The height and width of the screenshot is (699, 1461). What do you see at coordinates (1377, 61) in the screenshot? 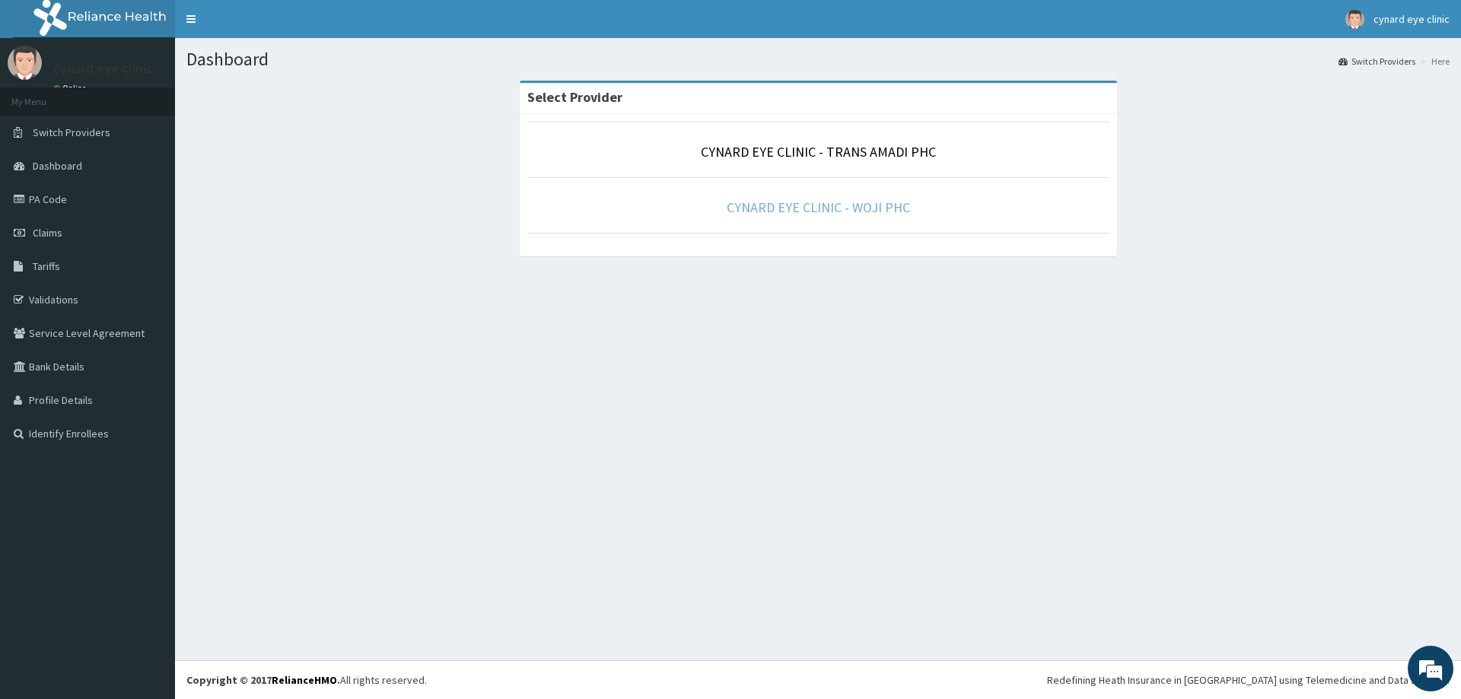
I see `a: Switch Providers` at bounding box center [1377, 61].